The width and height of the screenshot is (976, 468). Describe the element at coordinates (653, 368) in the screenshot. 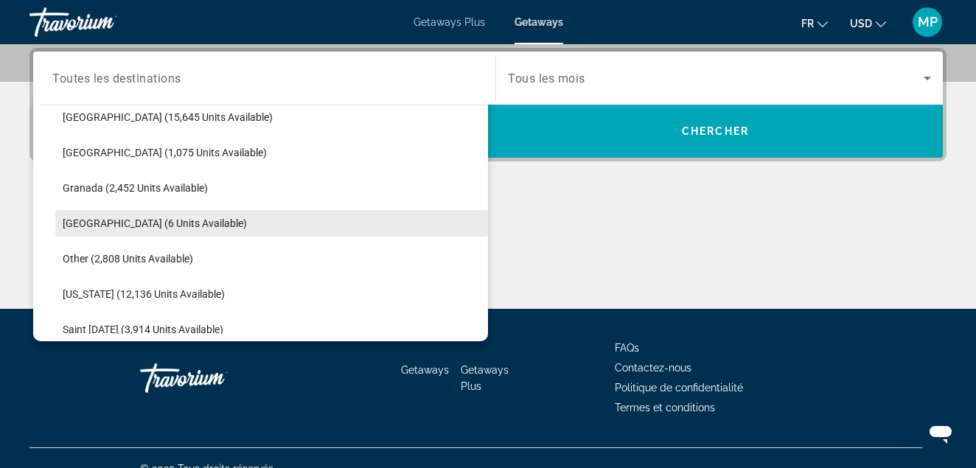

I see `span: Contactez-nous` at that location.